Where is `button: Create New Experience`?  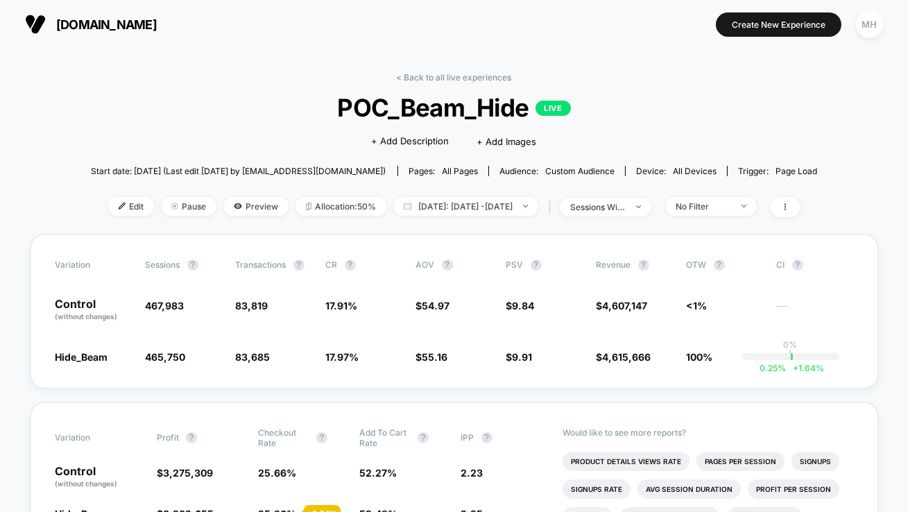 button: Create New Experience is located at coordinates (778, 24).